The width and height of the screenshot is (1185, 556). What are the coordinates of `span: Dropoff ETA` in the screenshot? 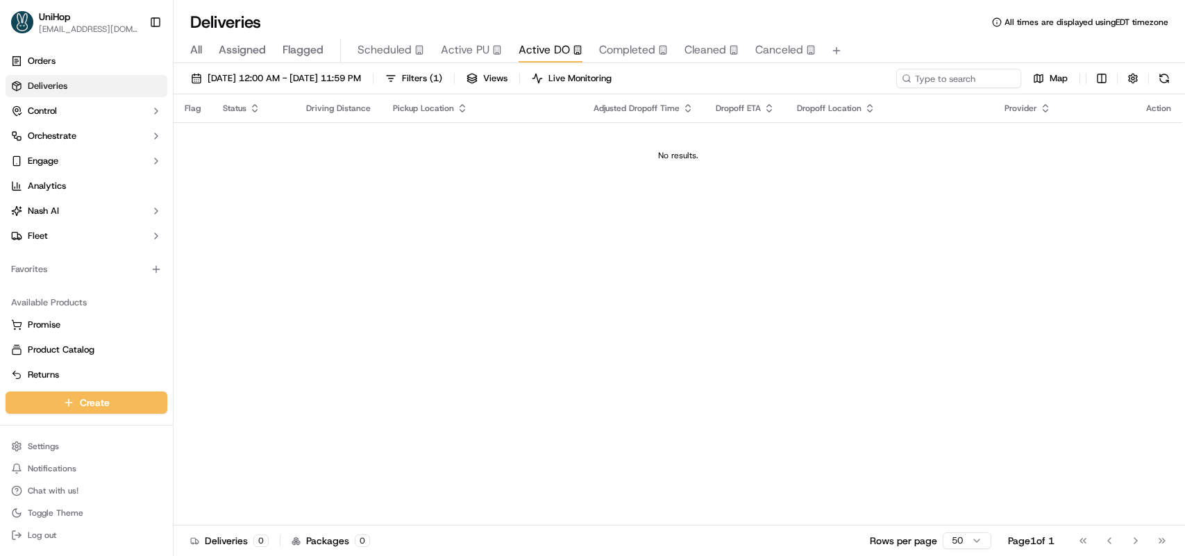 It's located at (738, 108).